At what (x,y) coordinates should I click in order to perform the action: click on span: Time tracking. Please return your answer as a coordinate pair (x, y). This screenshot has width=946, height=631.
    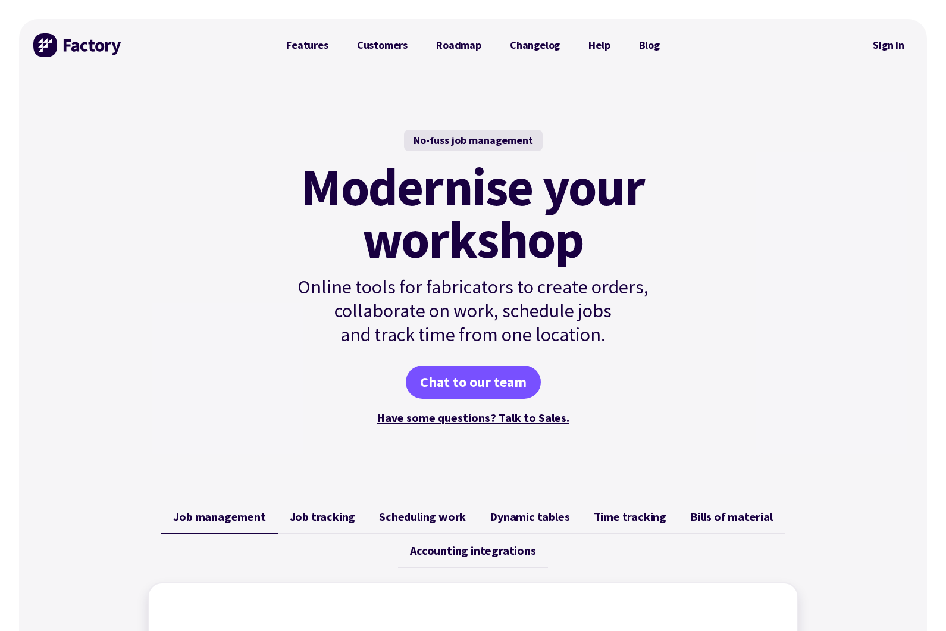
    Looking at the image, I should click on (630, 516).